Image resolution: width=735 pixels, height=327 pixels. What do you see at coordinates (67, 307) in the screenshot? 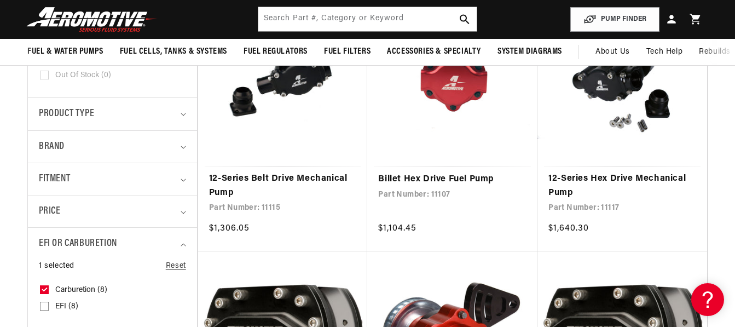
I see `span: EFI (8)` at bounding box center [67, 307].